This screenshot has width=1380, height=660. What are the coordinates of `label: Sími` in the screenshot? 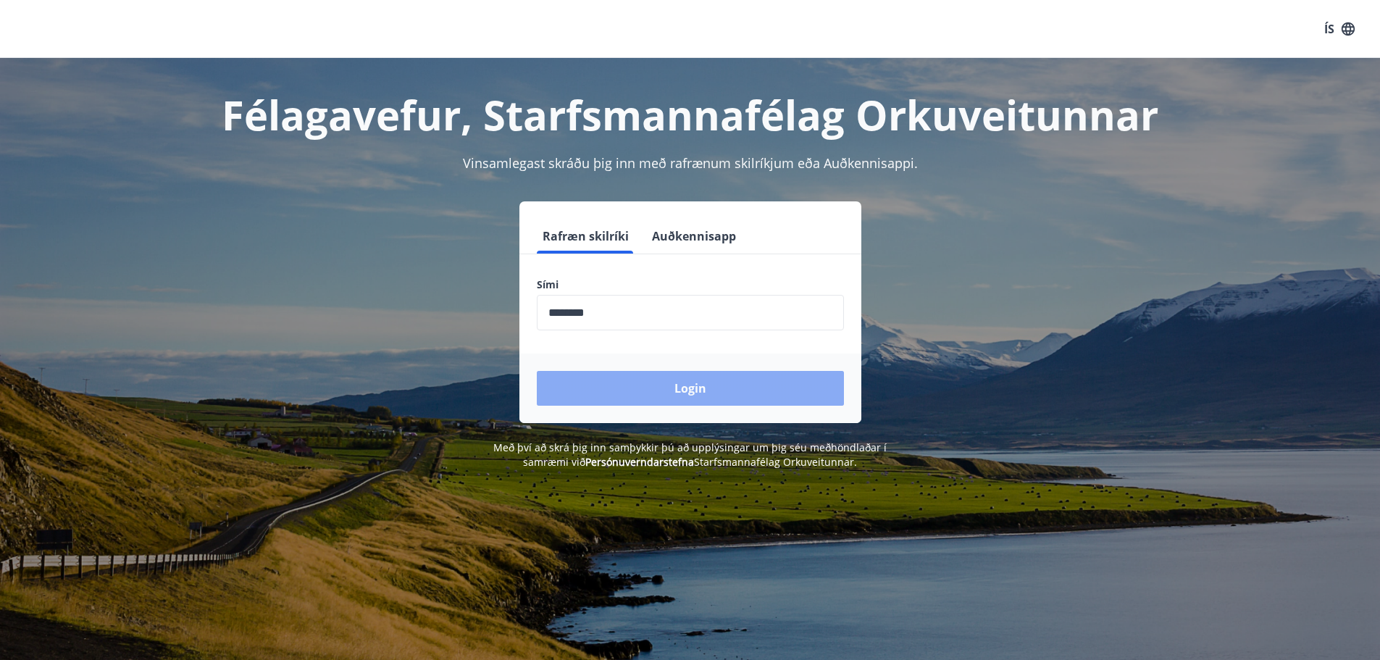 It's located at (691, 285).